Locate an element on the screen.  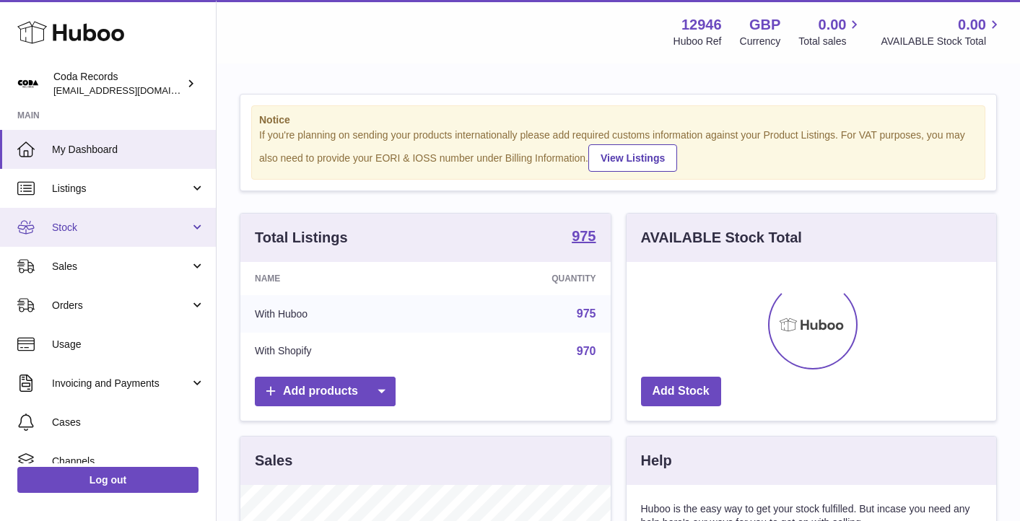
th: Quantity is located at coordinates (525, 279).